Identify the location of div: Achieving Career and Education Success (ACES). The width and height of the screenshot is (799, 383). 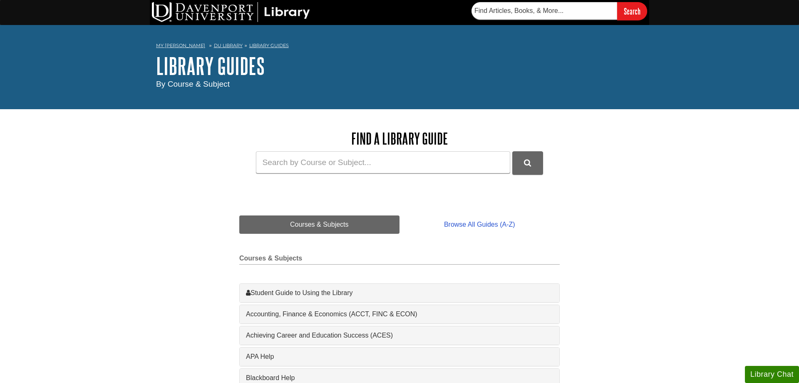
(400, 335).